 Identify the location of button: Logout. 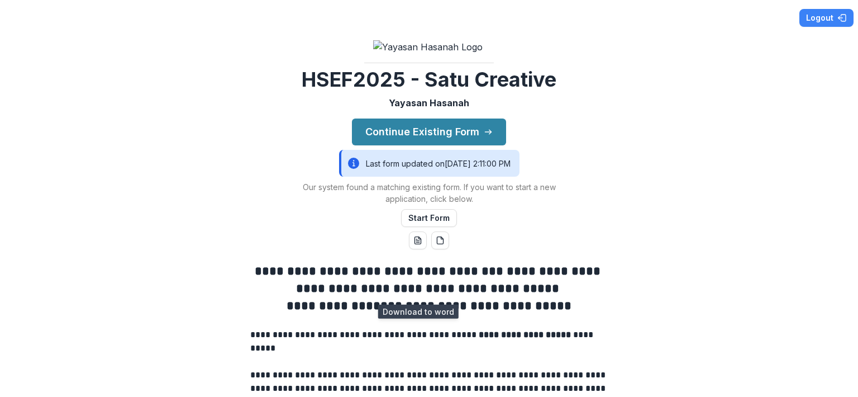
(826, 18).